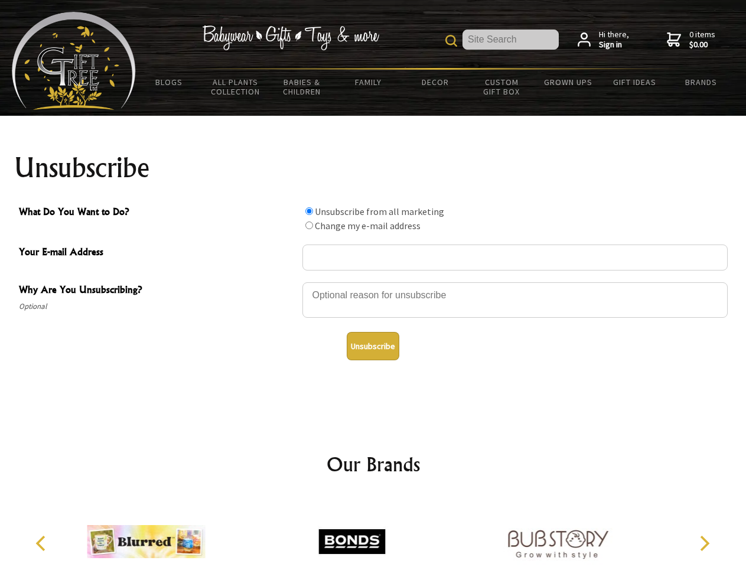  What do you see at coordinates (373, 464) in the screenshot?
I see `h2: Our Brands` at bounding box center [373, 464].